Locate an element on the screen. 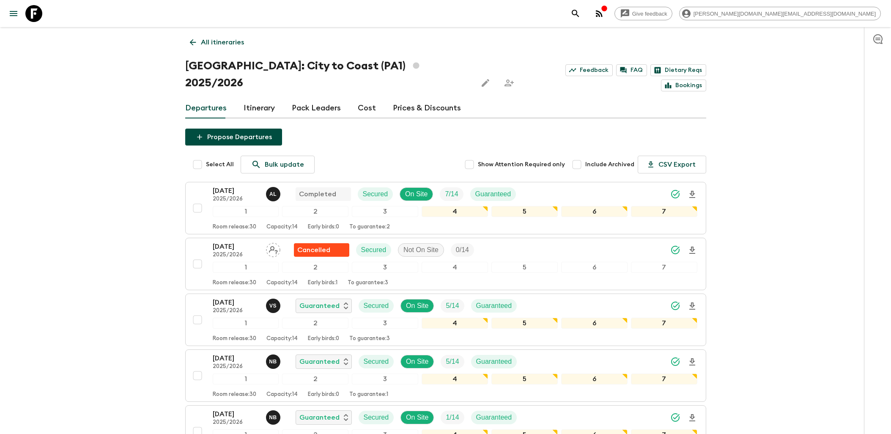  p: Bulk update is located at coordinates (284, 165).